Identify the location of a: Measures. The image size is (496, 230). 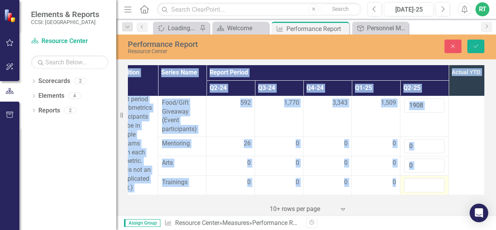
(236, 223).